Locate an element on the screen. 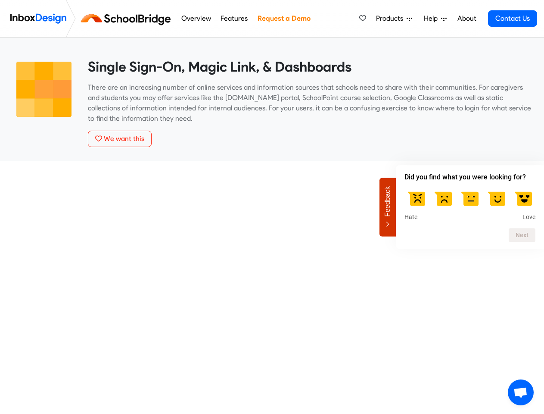 The height and width of the screenshot is (414, 544). a: About is located at coordinates (467, 19).